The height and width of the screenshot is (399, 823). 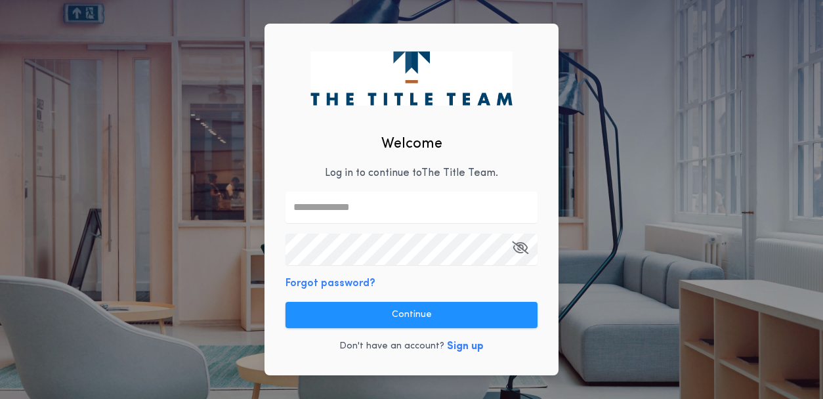 I want to click on button: Continue, so click(x=412, y=315).